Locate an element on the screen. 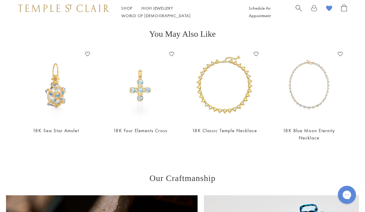 The height and width of the screenshot is (212, 365). a: P41406-BM5X5P41406-BM5X5 is located at coordinates (141, 86).